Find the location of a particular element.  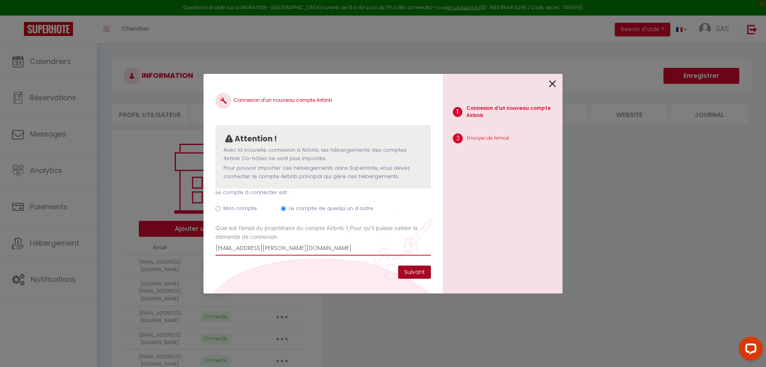

p: Envoyer de l'email is located at coordinates (488, 138).